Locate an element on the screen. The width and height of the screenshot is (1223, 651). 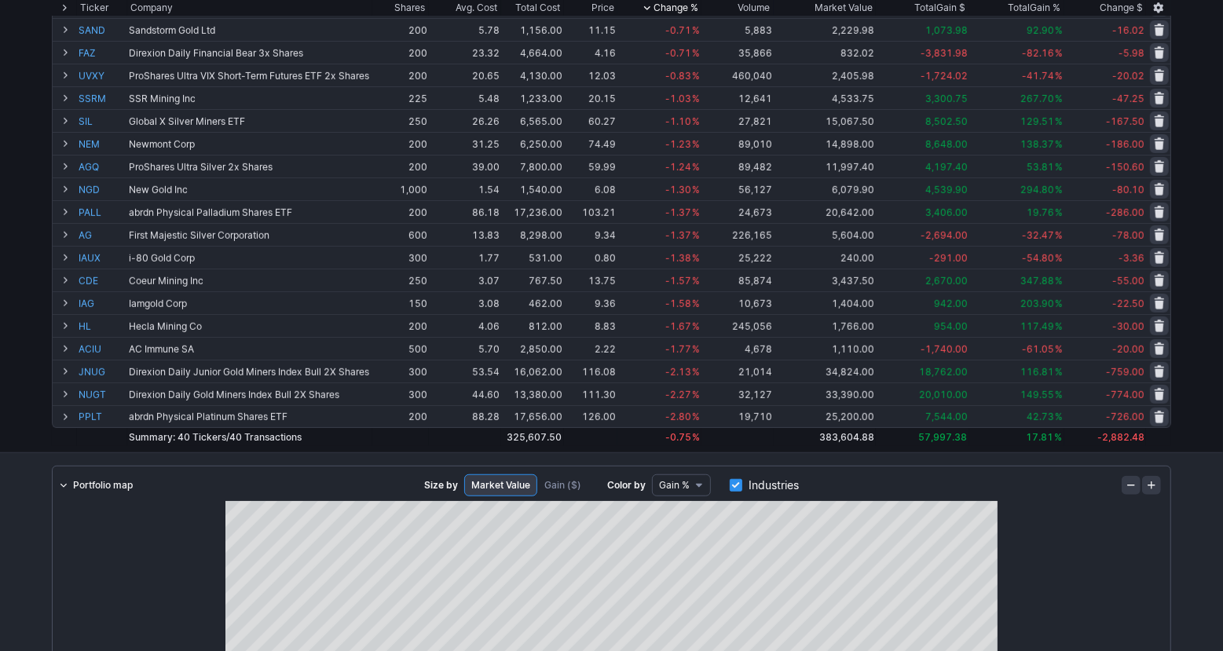
span: -1.77 is located at coordinates (678, 349).